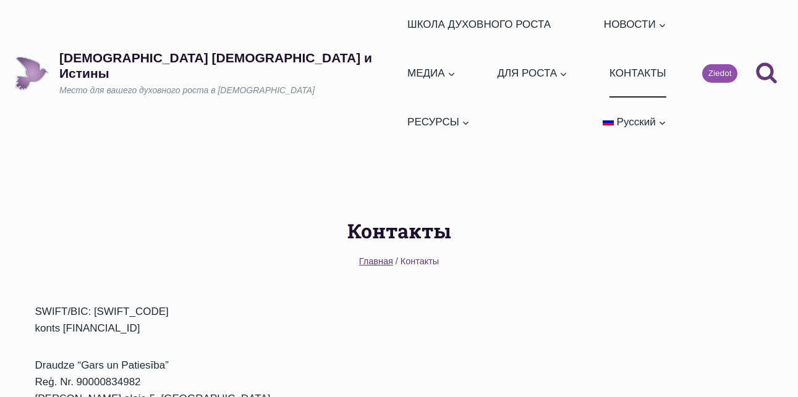 This screenshot has height=397, width=798. Describe the element at coordinates (399, 231) in the screenshot. I see `h1: Контакты` at that location.